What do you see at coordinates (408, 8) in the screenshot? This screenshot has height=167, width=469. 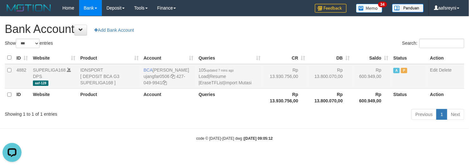 I see `img: panduan.png` at bounding box center [408, 8].